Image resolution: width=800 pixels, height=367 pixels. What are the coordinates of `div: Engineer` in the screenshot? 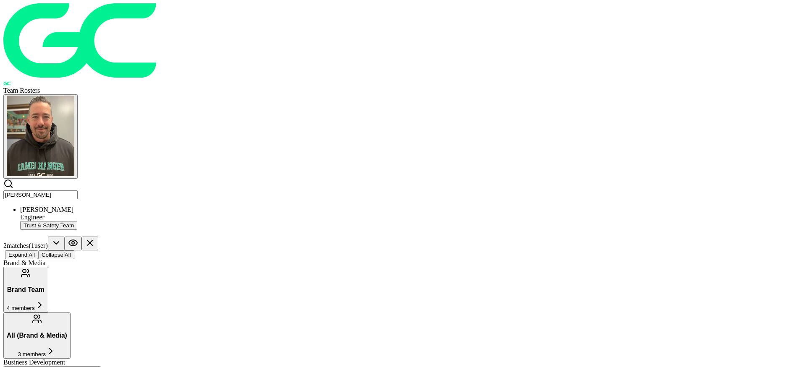 It's located at (408, 217).